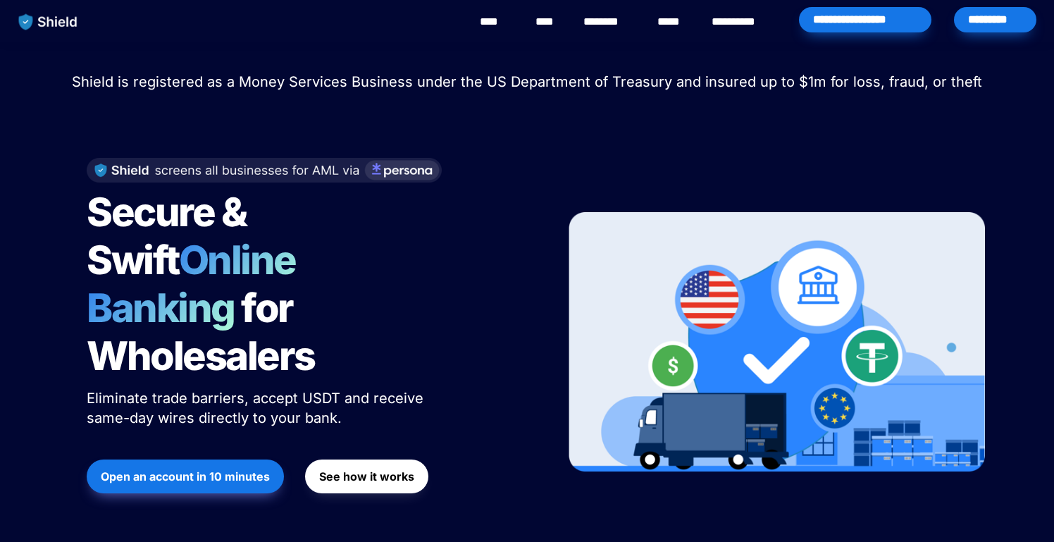 The width and height of the screenshot is (1054, 542). Describe the element at coordinates (201, 332) in the screenshot. I see `span: for Wholesalers` at that location.